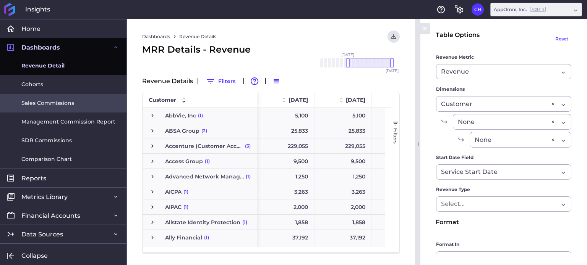 The image size is (587, 265). What do you see at coordinates (561, 39) in the screenshot?
I see `button: Reset` at bounding box center [561, 39].